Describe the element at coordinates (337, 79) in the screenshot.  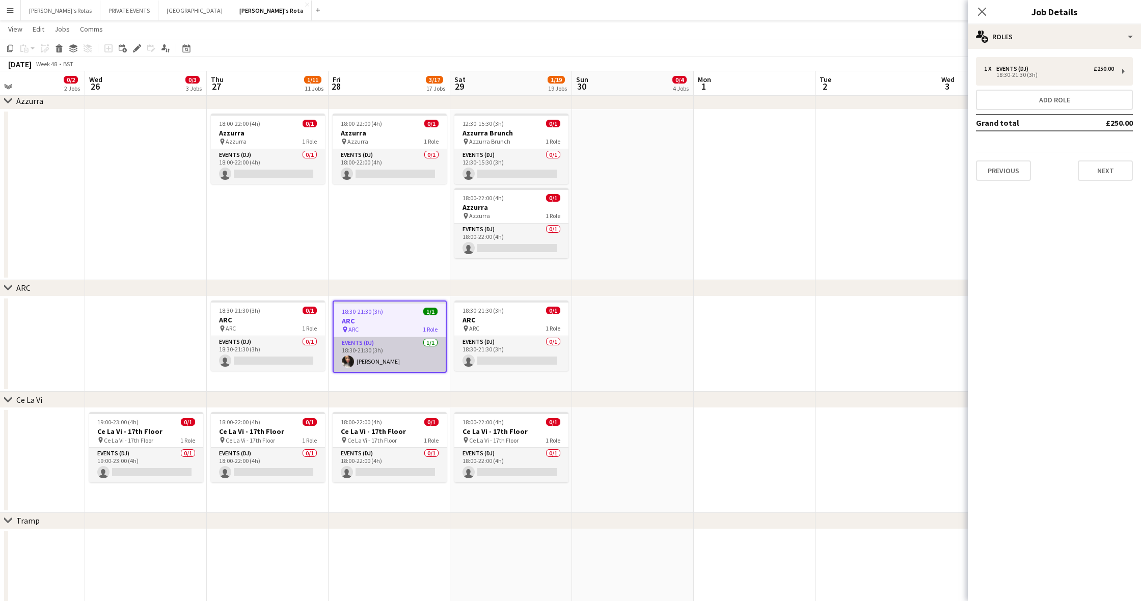
I see `span: Fri` at that location.